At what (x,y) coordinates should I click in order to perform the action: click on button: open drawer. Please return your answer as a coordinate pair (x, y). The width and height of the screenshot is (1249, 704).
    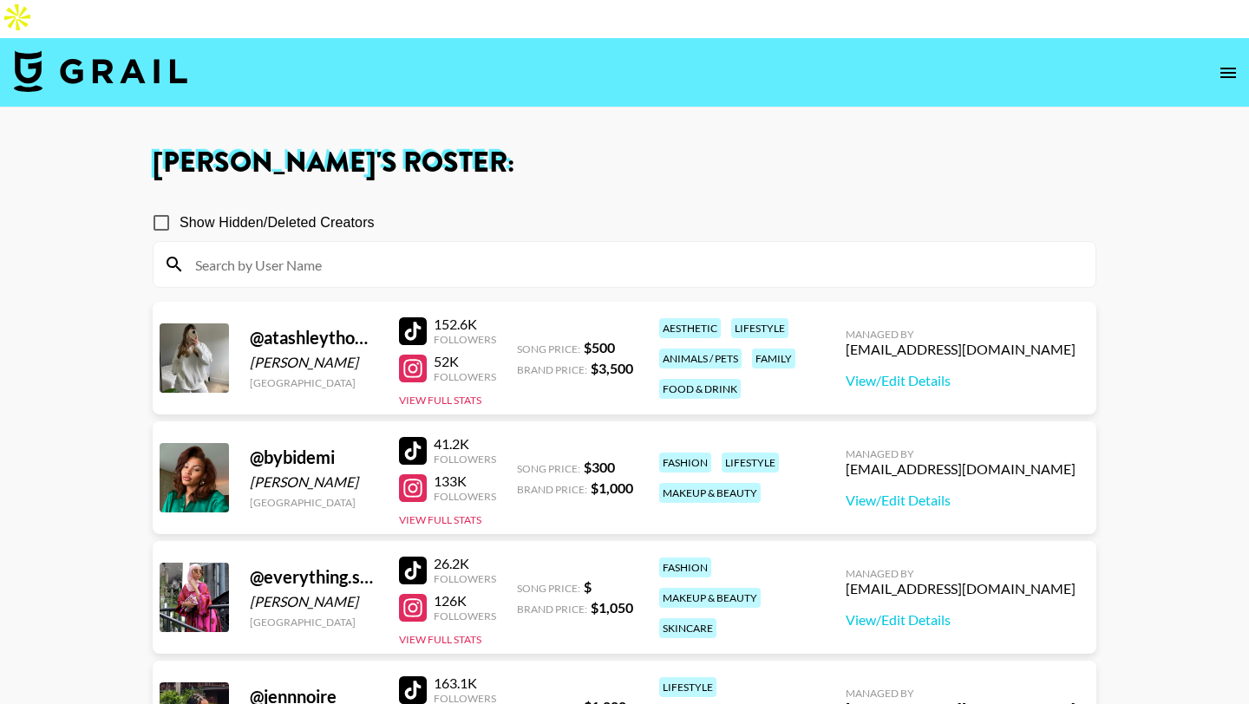
    Looking at the image, I should click on (1228, 73).